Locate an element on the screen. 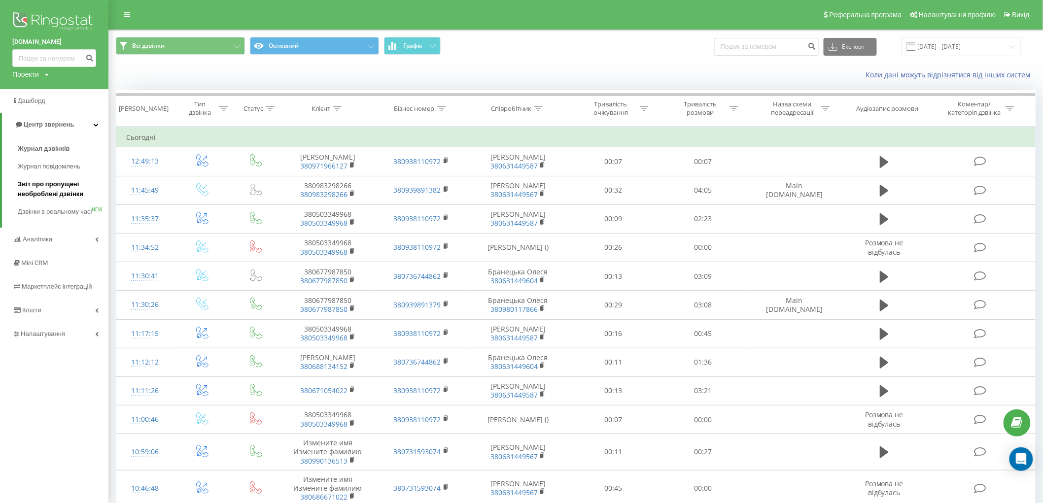 Image resolution: width=1043 pixels, height=503 pixels. a: Звіт про пропущені необроблені дзвінки is located at coordinates (63, 189).